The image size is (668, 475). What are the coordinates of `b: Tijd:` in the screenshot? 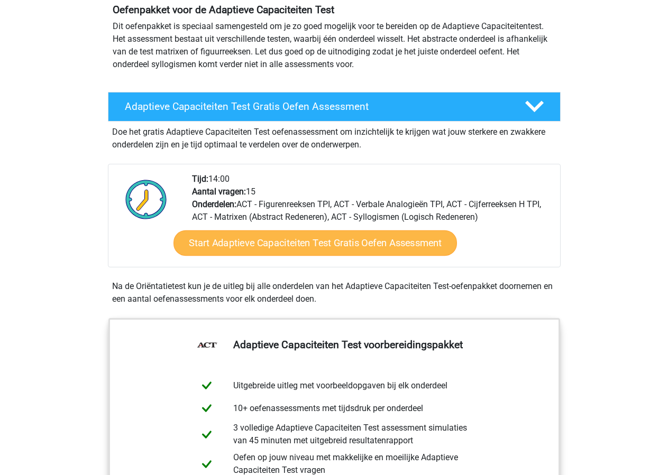 It's located at (200, 179).